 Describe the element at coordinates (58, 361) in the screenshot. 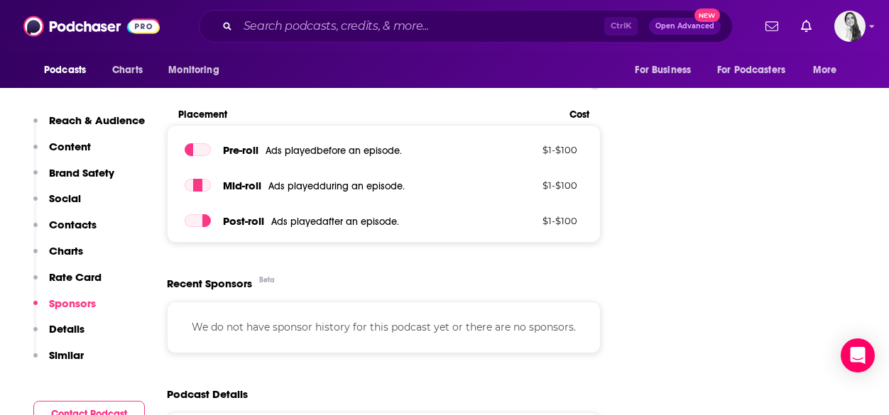

I see `button: Similar` at that location.